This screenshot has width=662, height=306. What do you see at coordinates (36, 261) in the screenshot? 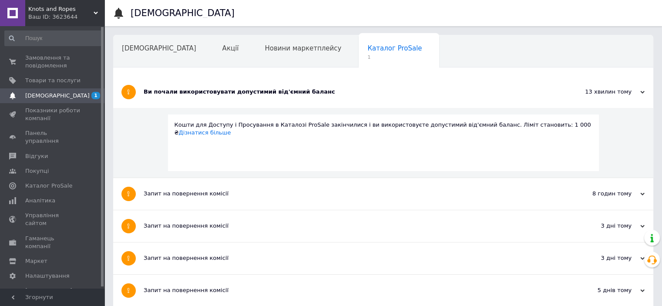
I see `span: Маркет` at bounding box center [36, 261].